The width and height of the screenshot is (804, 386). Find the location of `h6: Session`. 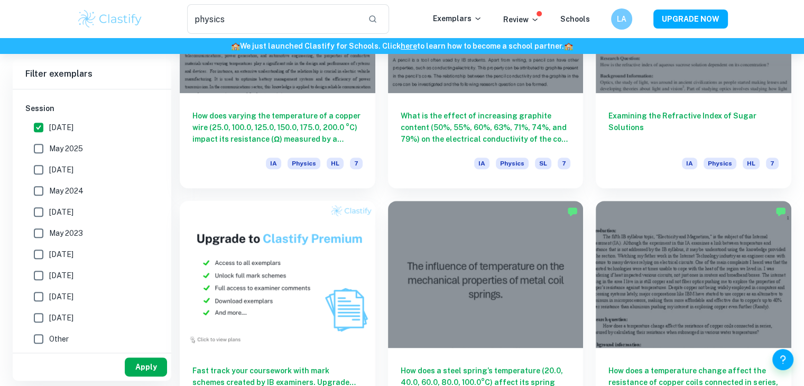

h6: Session is located at coordinates (92, 108).